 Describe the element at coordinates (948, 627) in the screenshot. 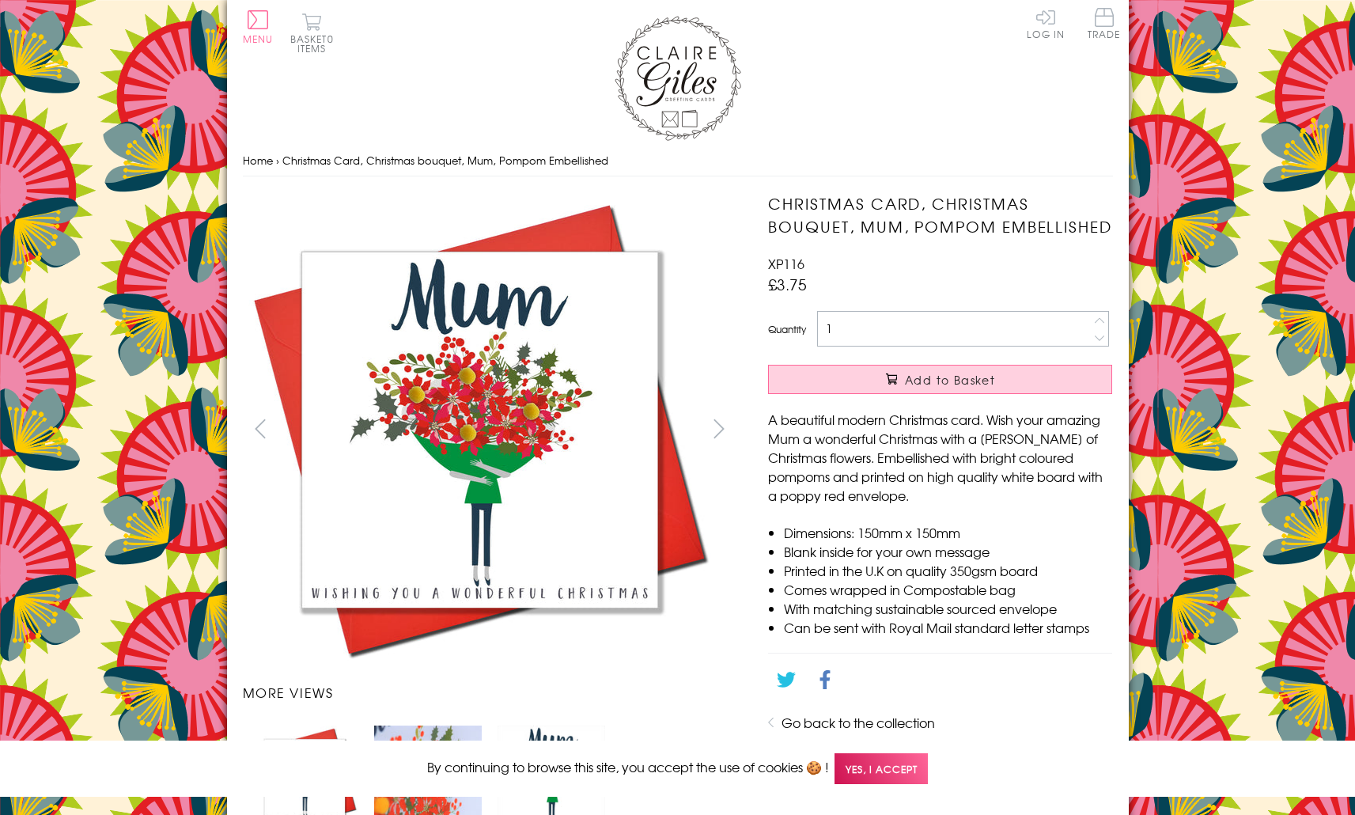

I see `li: Can be sent with Royal Mail standard letter stamps` at that location.